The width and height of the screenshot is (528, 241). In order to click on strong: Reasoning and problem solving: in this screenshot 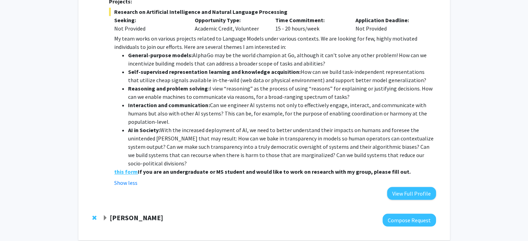, I will do `click(169, 89)`.